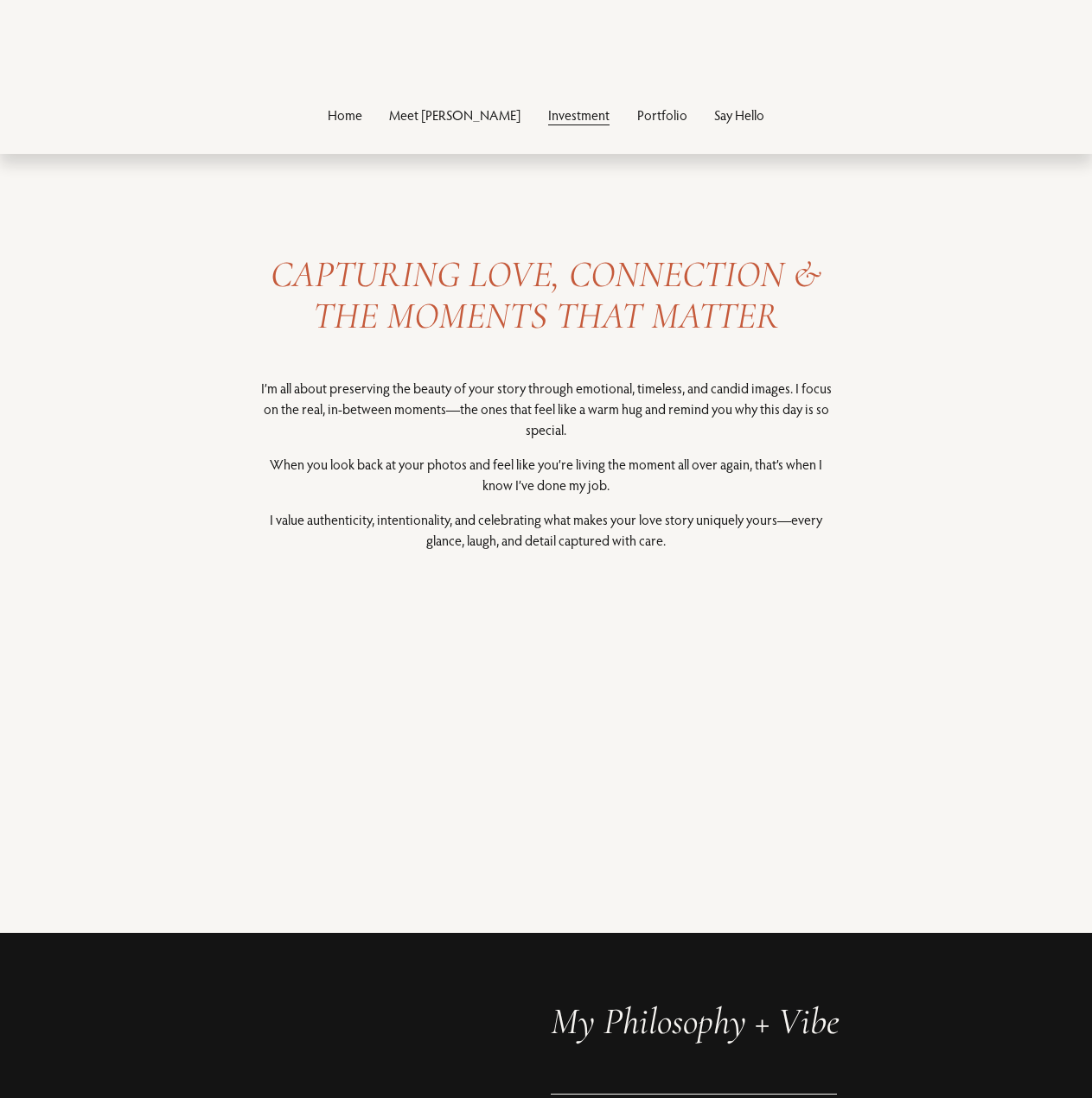  What do you see at coordinates (546, 50) in the screenshot?
I see `img: thehirandthenow` at bounding box center [546, 50].